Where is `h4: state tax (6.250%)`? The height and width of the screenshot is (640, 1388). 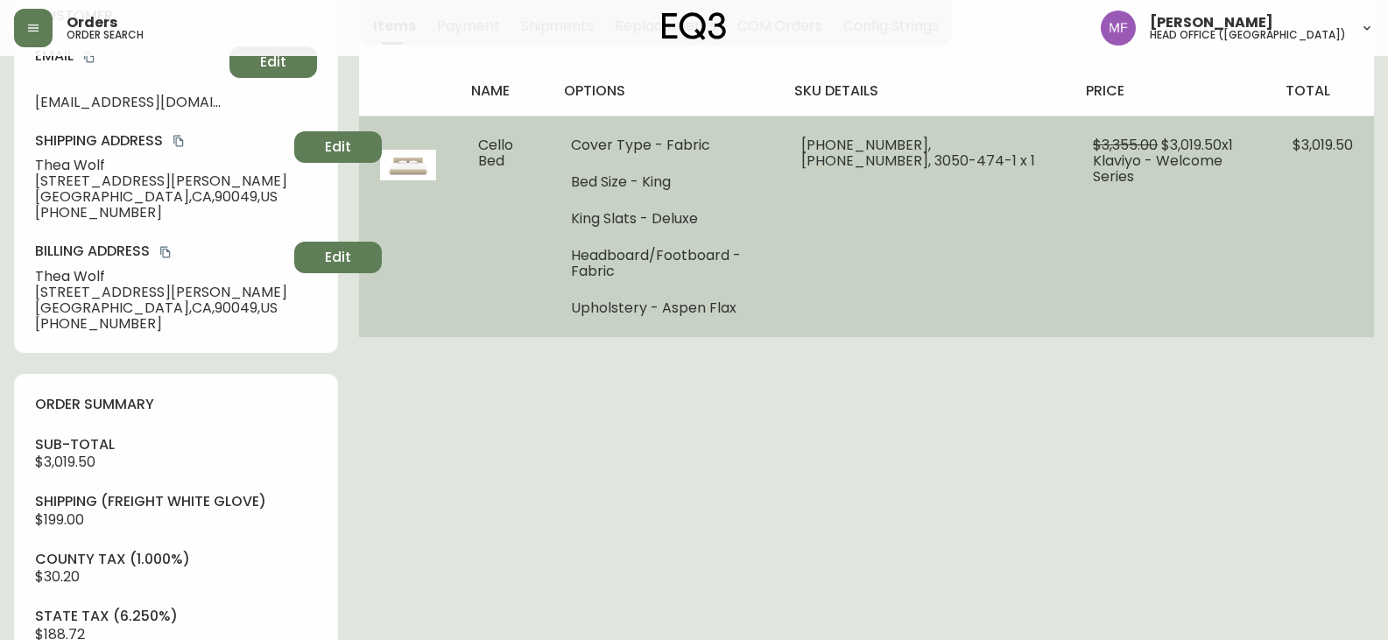 h4: state tax (6.250%) is located at coordinates (176, 616).